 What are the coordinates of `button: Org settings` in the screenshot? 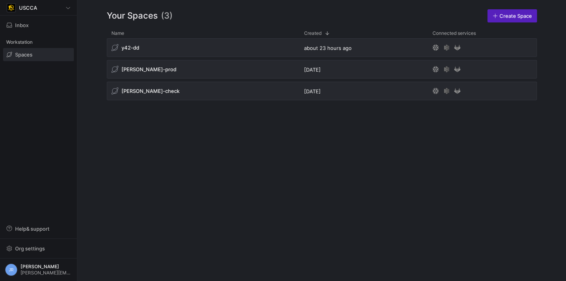 It's located at (38, 248).